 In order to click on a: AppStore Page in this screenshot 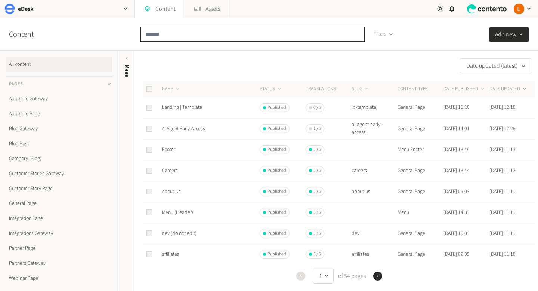, I will do `click(59, 114)`.